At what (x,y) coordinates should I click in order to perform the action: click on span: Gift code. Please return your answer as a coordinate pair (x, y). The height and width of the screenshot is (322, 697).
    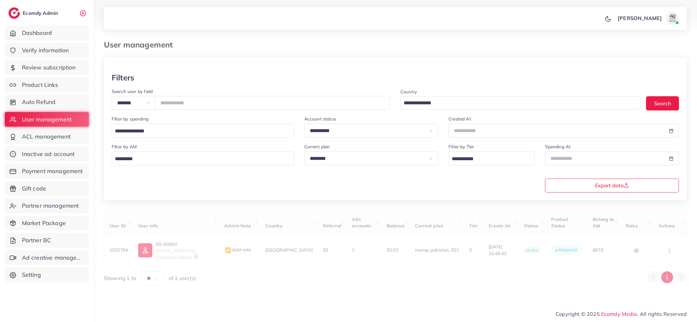
    Looking at the image, I should click on (34, 188).